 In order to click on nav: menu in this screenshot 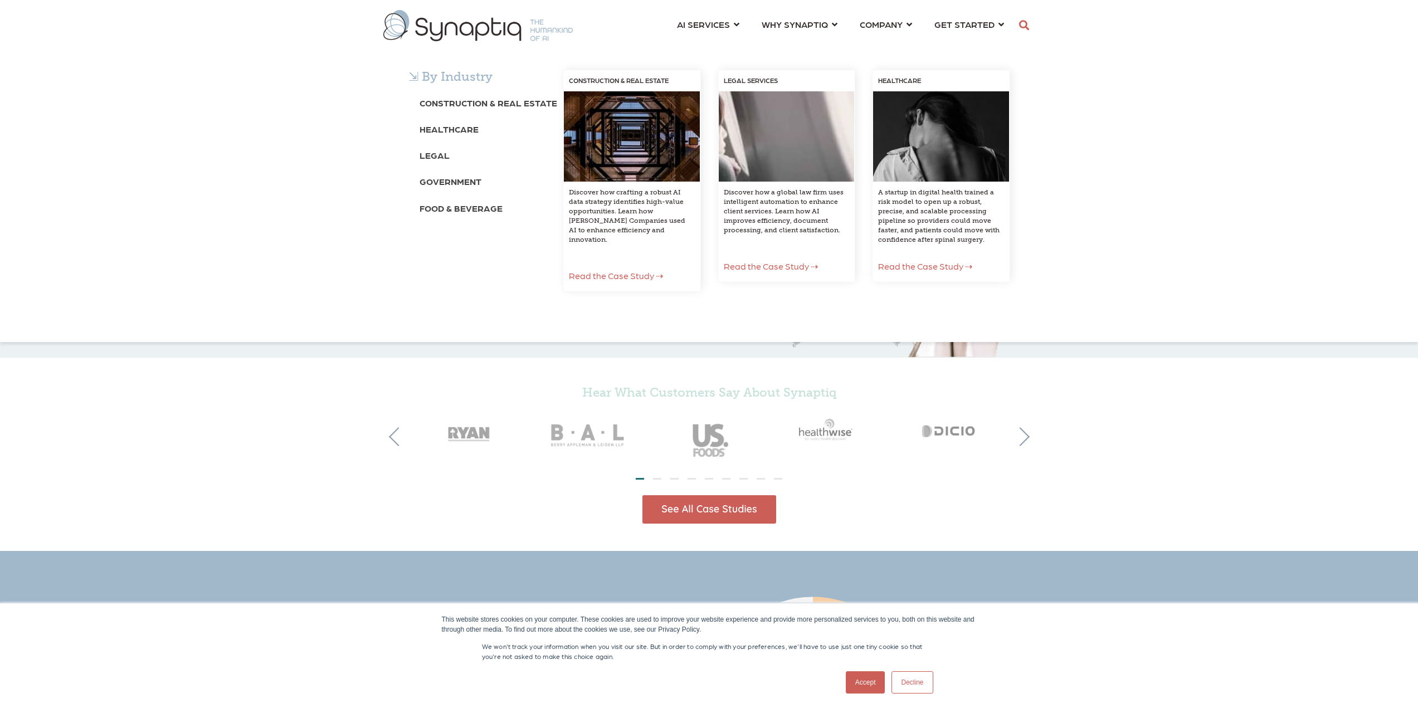, I will do `click(840, 26)`.